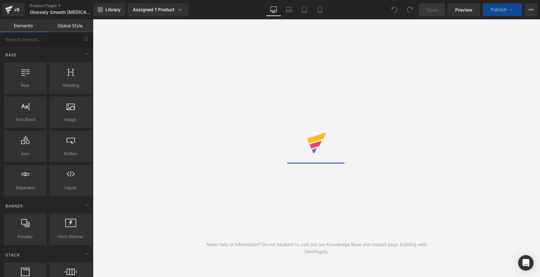 The height and width of the screenshot is (277, 540). I want to click on div: Assigned 1 Product, so click(158, 10).